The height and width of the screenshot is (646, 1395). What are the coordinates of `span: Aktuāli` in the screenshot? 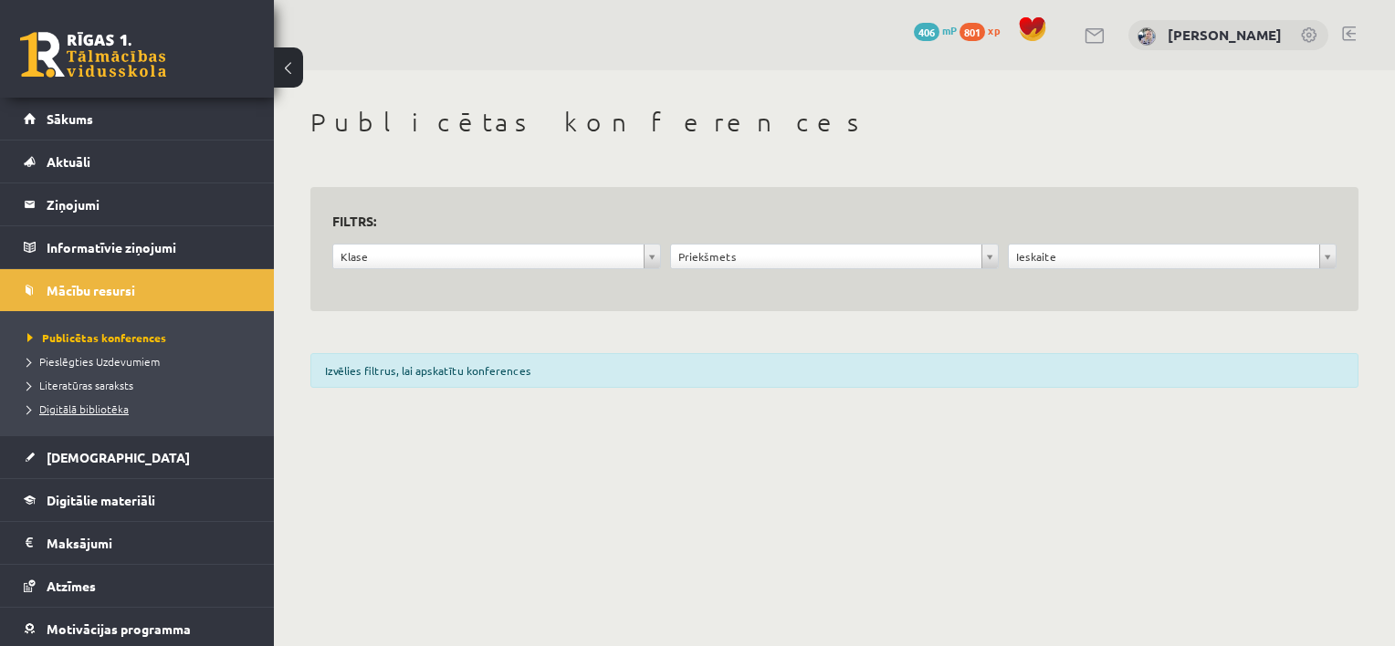 It's located at (68, 162).